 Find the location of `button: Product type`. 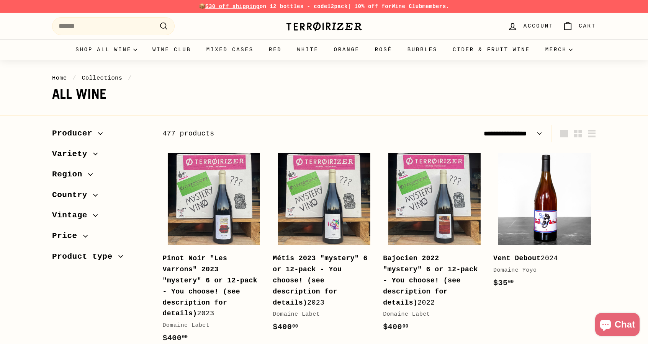

button: Product type is located at coordinates (101, 259).